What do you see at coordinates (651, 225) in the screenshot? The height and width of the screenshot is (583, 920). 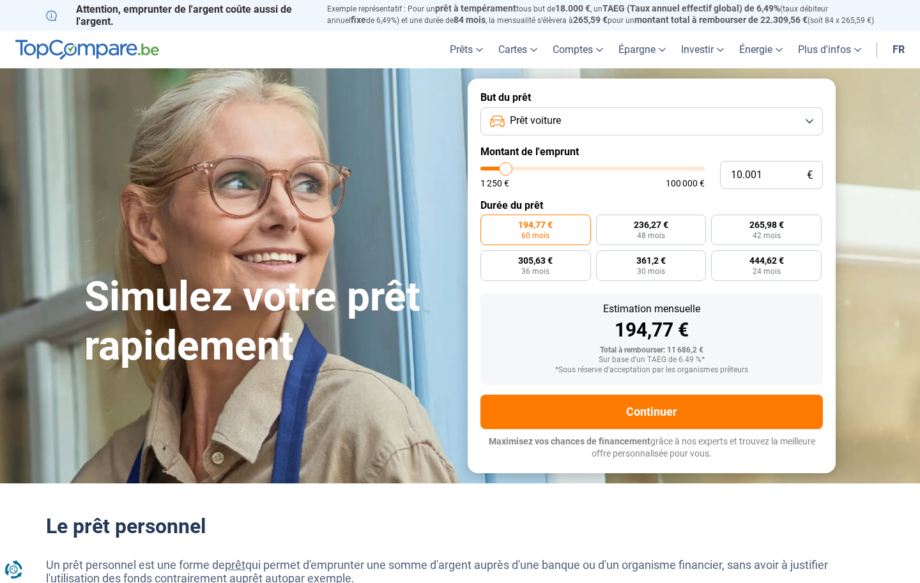 I see `span: 236,27 €` at bounding box center [651, 225].